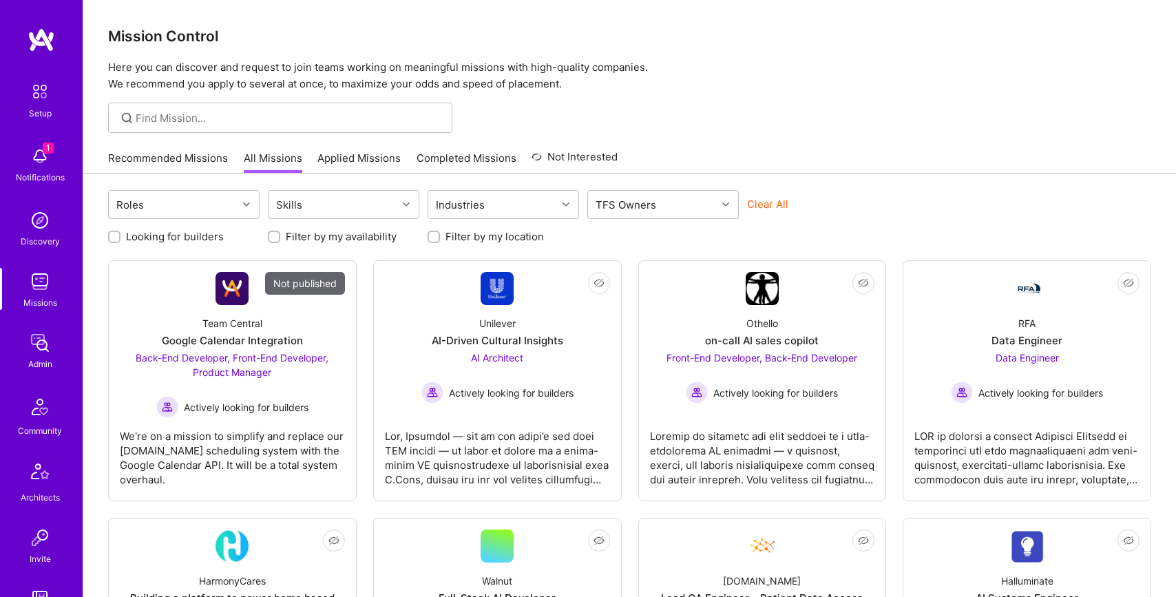  What do you see at coordinates (305, 283) in the screenshot?
I see `div: Not published` at bounding box center [305, 283].